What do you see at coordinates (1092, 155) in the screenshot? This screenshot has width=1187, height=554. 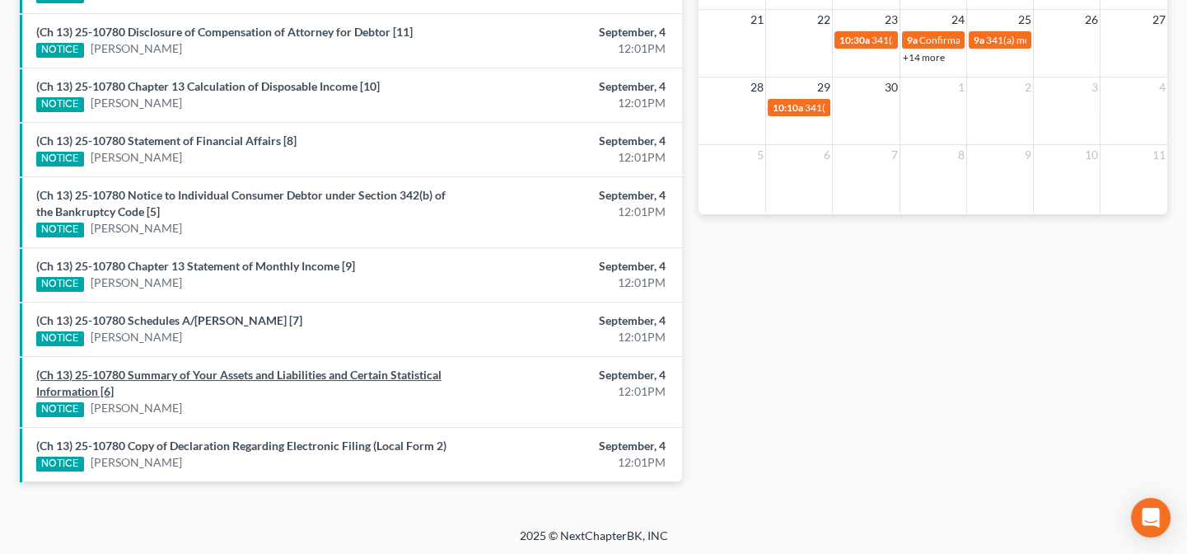 I see `span: 10` at bounding box center [1092, 155].